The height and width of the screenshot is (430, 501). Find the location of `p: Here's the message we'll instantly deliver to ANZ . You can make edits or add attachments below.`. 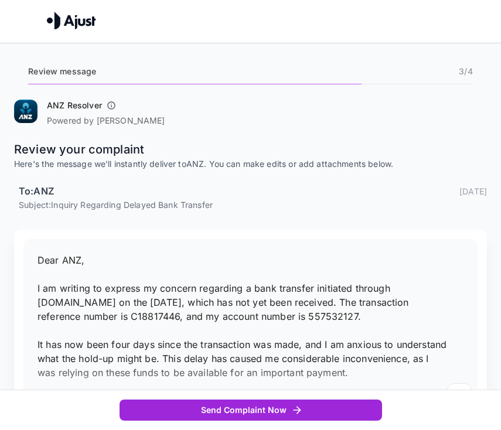

p: Here's the message we'll instantly deliver to ANZ . You can make edits or add attachments below. is located at coordinates (250, 164).